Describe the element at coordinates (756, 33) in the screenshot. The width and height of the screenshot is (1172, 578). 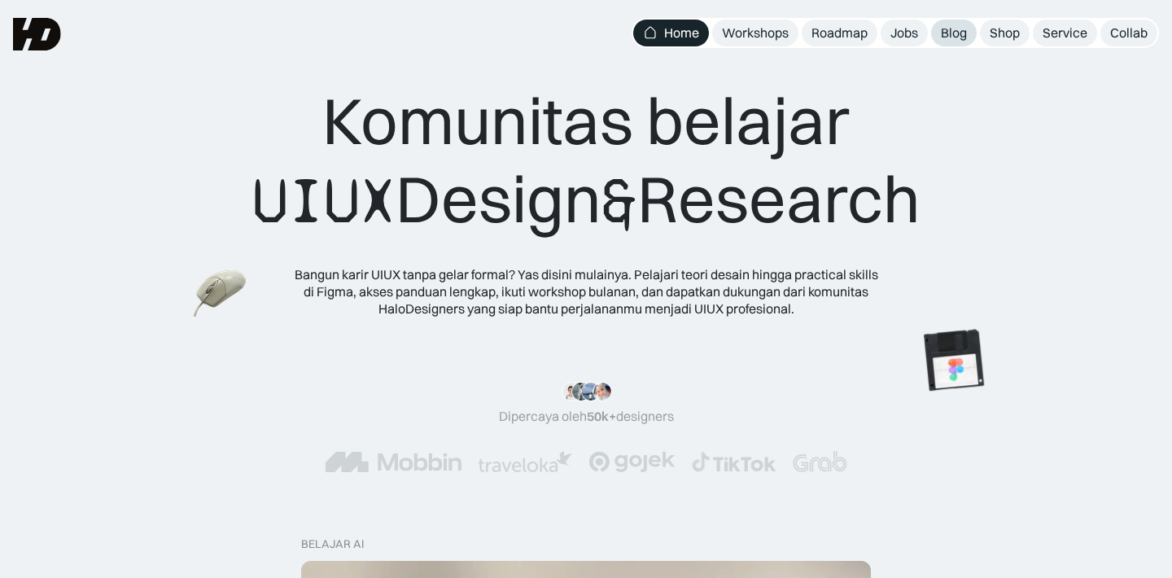
I see `a: Workshops` at that location.